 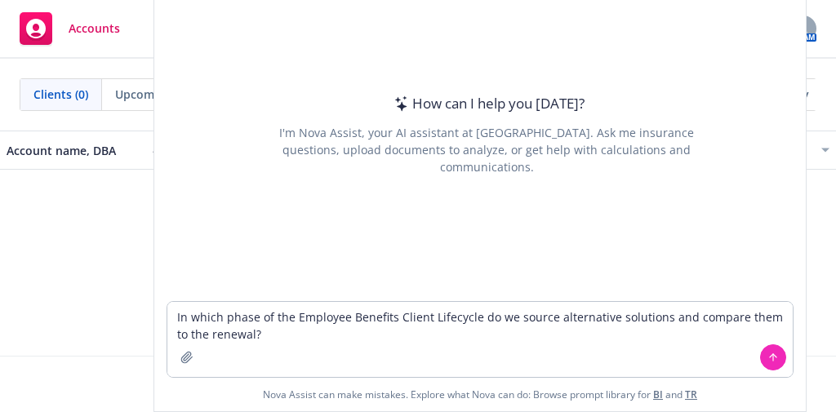 I want to click on span: Nova Assist can make mistakes. Explore what Nova can do: Browse prompt library for and, so click(x=480, y=394).